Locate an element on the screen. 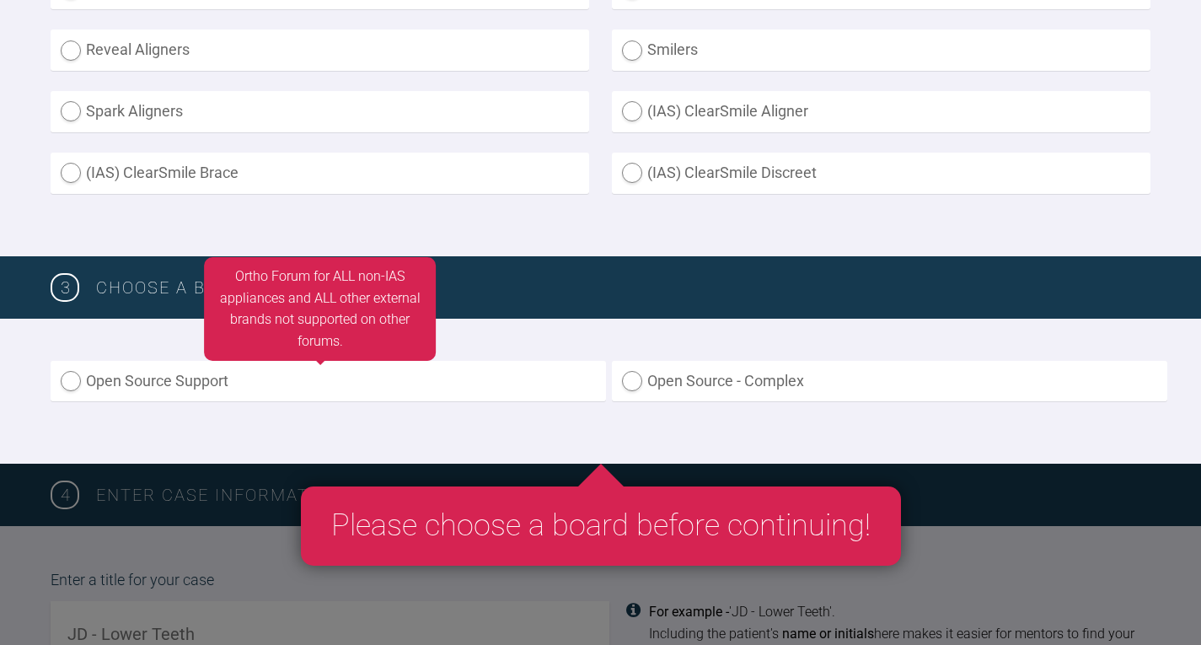 This screenshot has width=1201, height=645. label: Open Source - Complex is located at coordinates (889, 381).